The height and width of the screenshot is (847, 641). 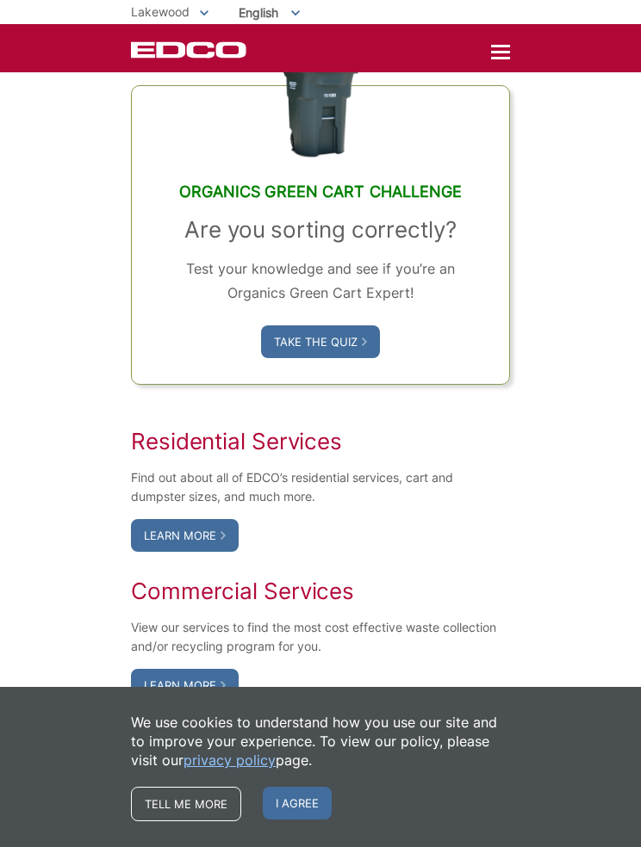 What do you see at coordinates (320, 230) in the screenshot?
I see `h3: Are you sorting correctly?` at bounding box center [320, 230].